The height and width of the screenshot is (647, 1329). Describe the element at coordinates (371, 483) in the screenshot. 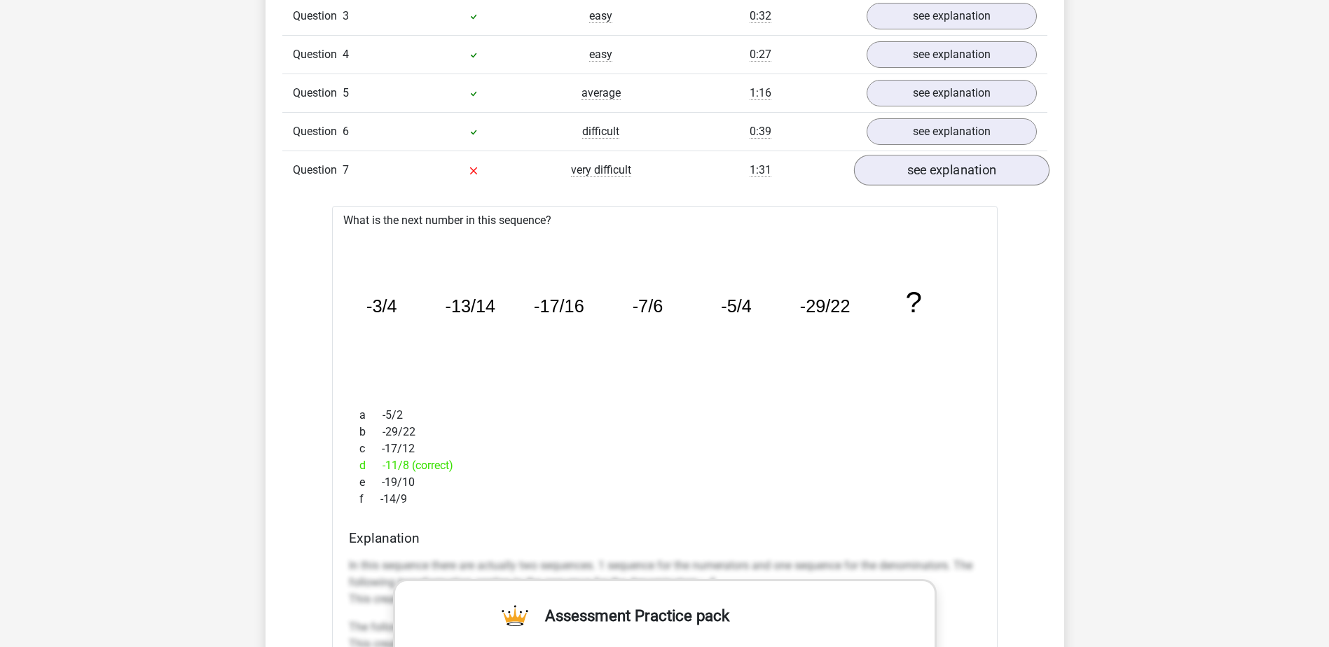

I see `span: e` at that location.